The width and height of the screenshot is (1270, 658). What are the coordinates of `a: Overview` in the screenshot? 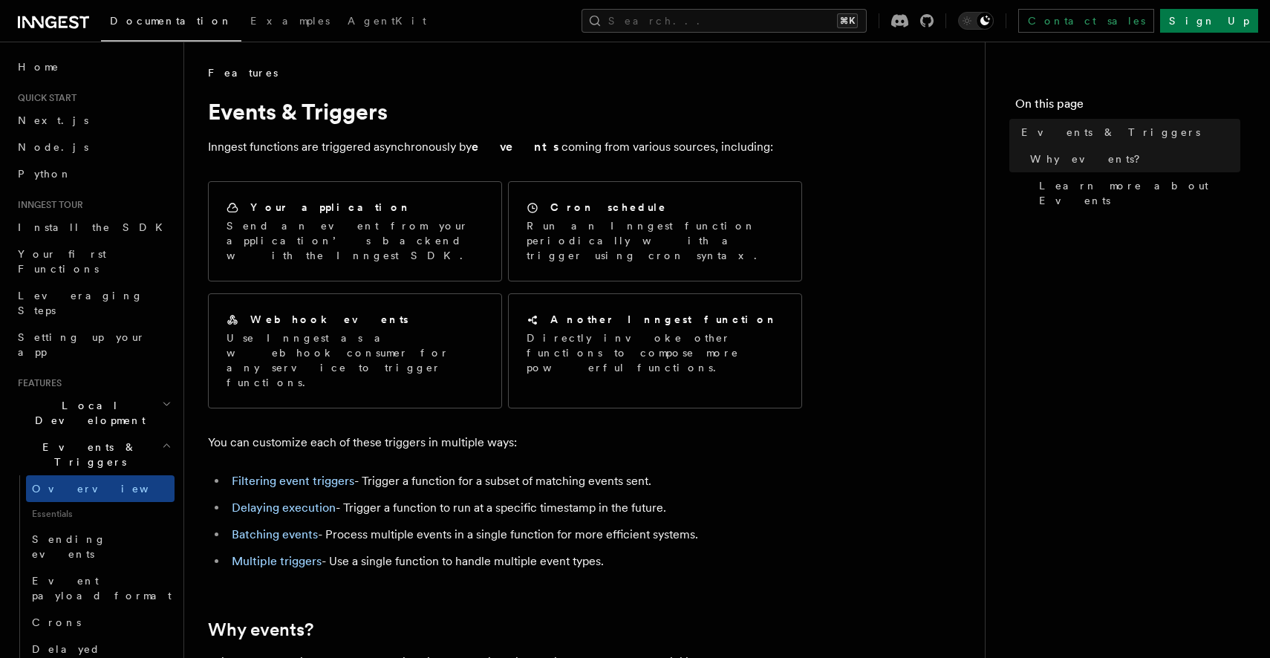 It's located at (100, 489).